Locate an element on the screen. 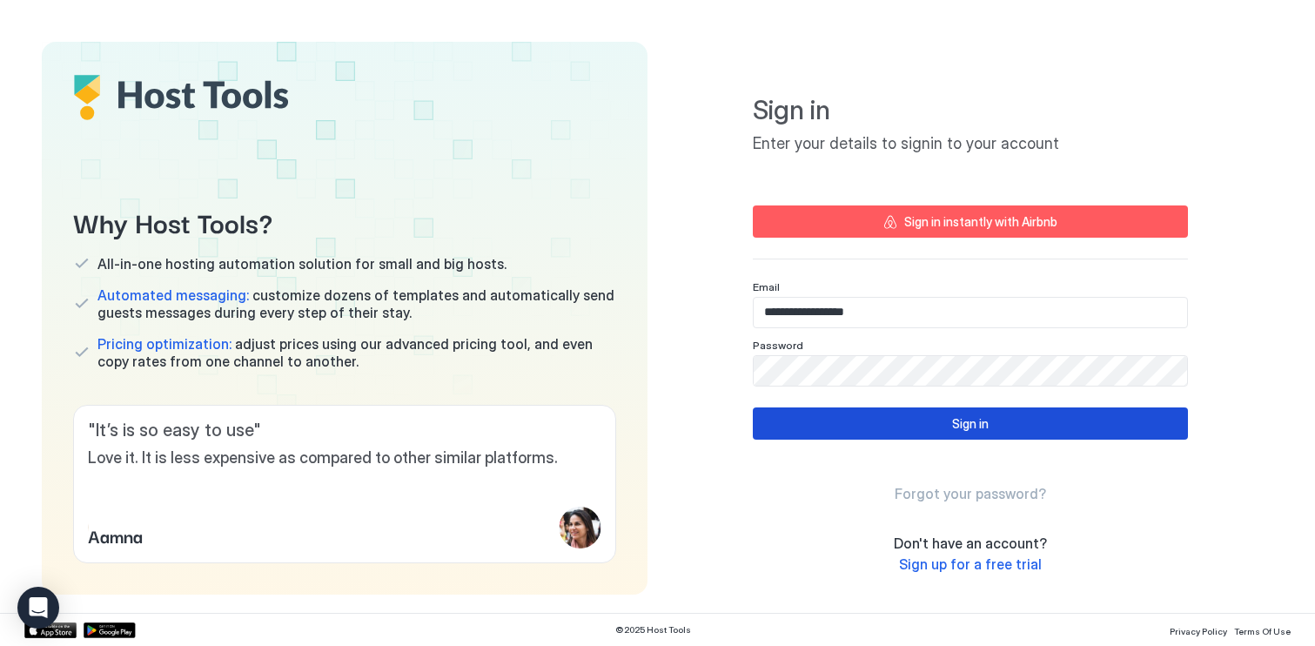  span: Don't have an account? is located at coordinates (970, 543).